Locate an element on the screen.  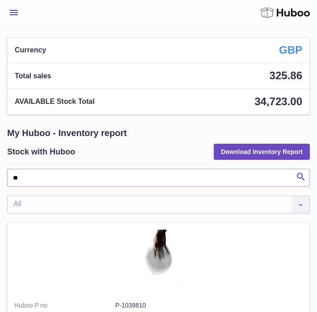
h2: Stock with Huboo is located at coordinates (41, 152).